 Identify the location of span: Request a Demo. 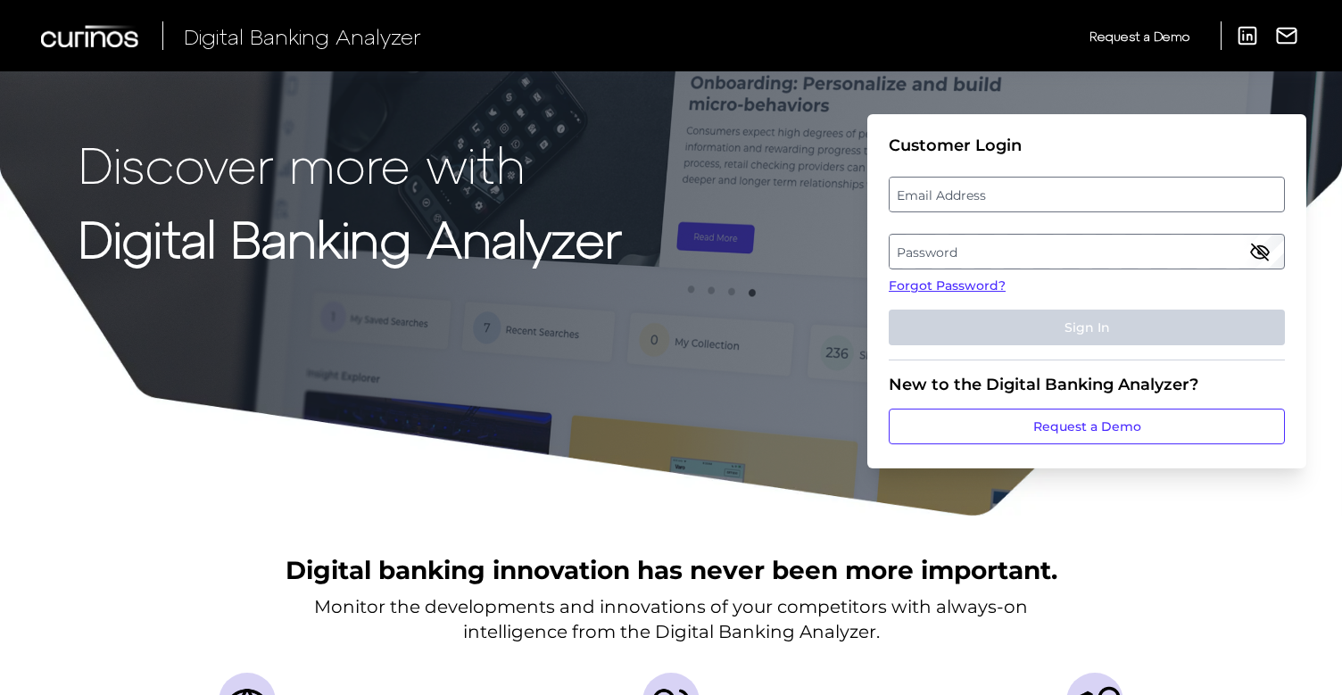
(1139, 36).